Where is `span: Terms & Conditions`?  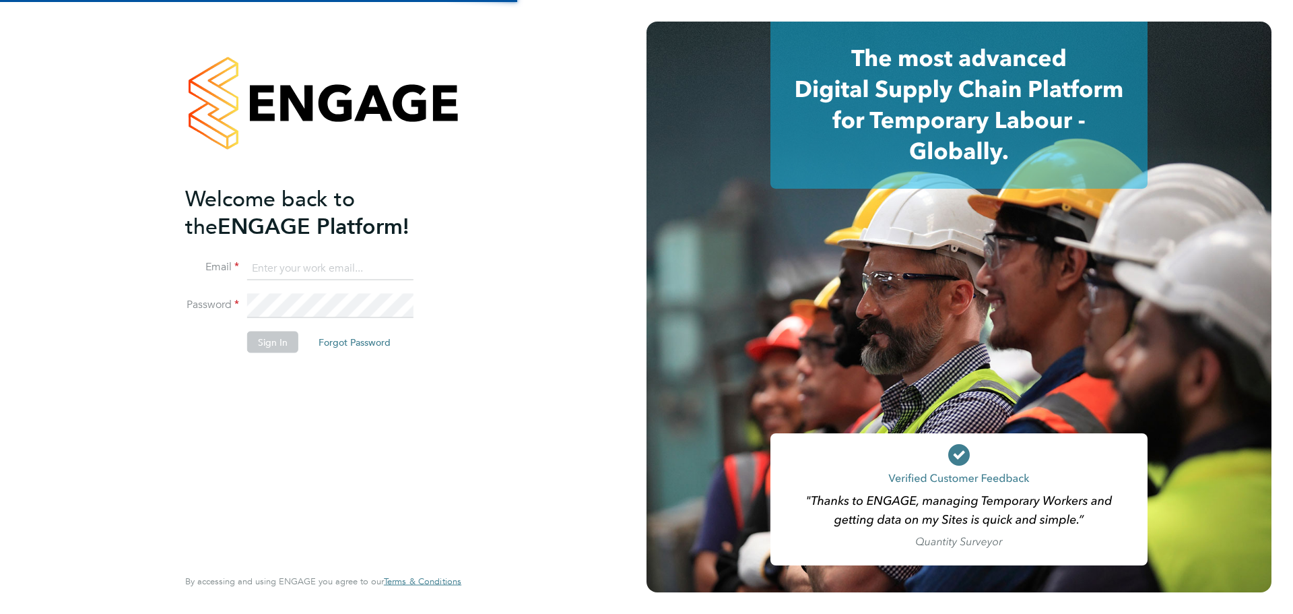
span: Terms & Conditions is located at coordinates (422, 581).